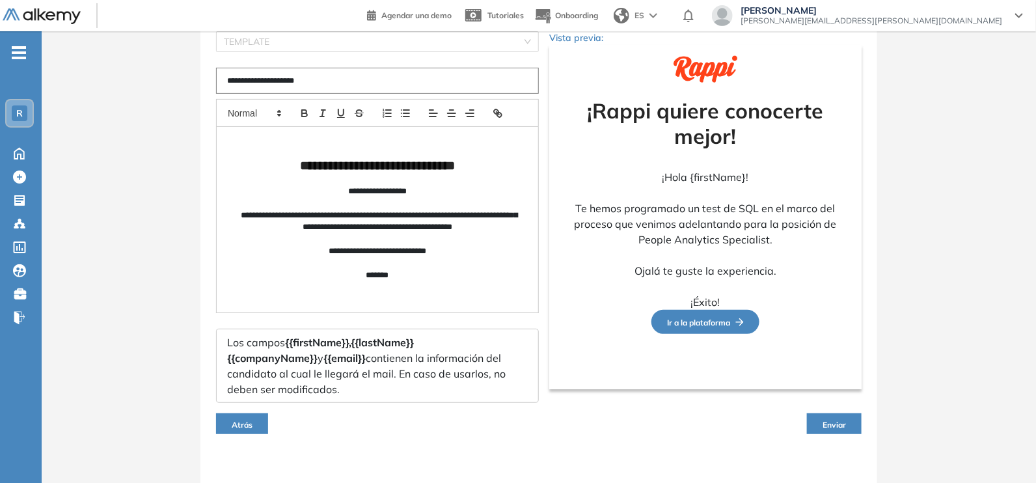  What do you see at coordinates (344, 358) in the screenshot?
I see `span: {{email}}` at bounding box center [344, 358].